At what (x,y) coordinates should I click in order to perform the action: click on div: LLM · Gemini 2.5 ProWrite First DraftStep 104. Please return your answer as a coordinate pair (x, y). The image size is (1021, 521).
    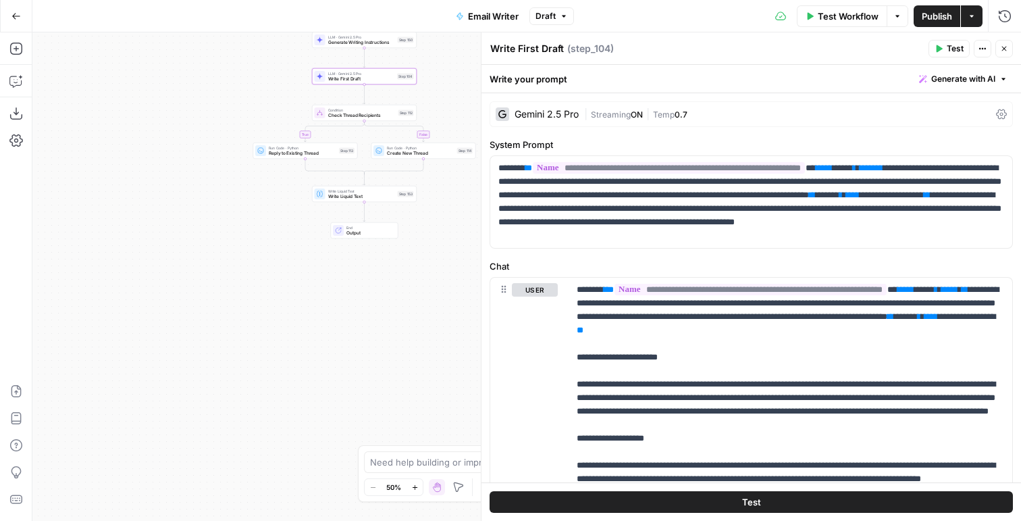
    Looking at the image, I should click on (364, 76).